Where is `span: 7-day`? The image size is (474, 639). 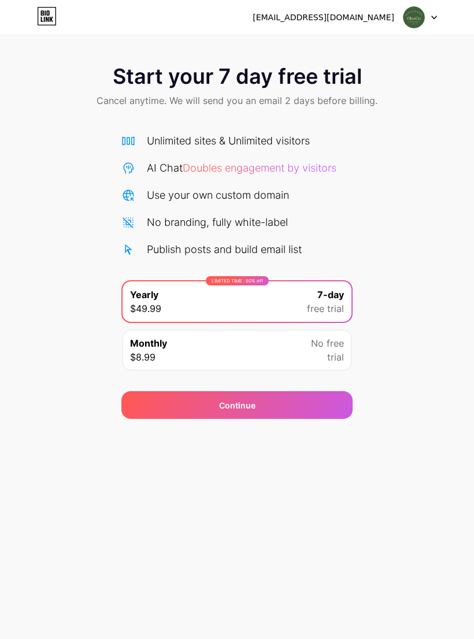
span: 7-day is located at coordinates (330, 295).